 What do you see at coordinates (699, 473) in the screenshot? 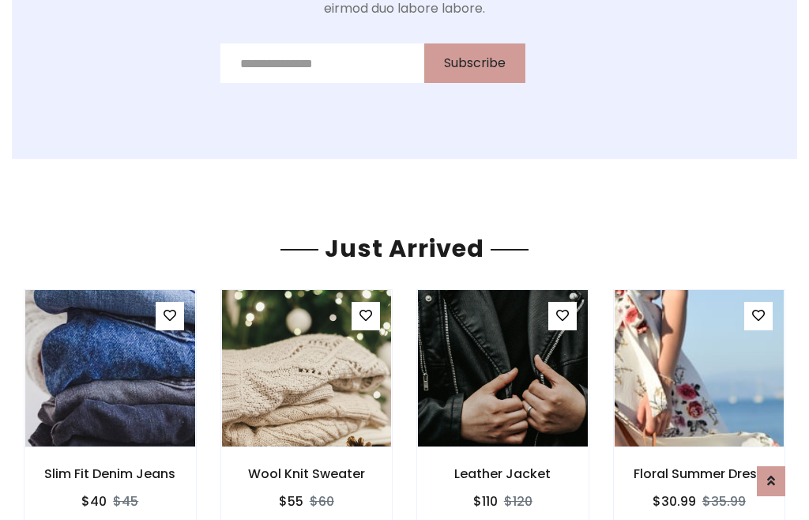
I see `h6: Floral Summer Dress` at bounding box center [699, 473].